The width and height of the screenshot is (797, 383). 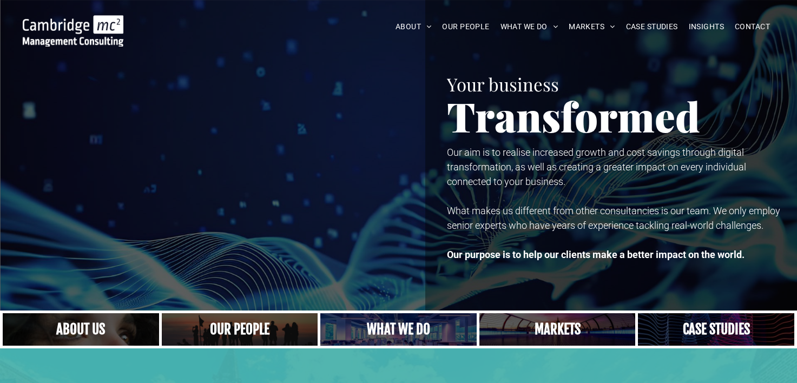 What do you see at coordinates (652, 27) in the screenshot?
I see `a: CASE STUDIES` at bounding box center [652, 27].